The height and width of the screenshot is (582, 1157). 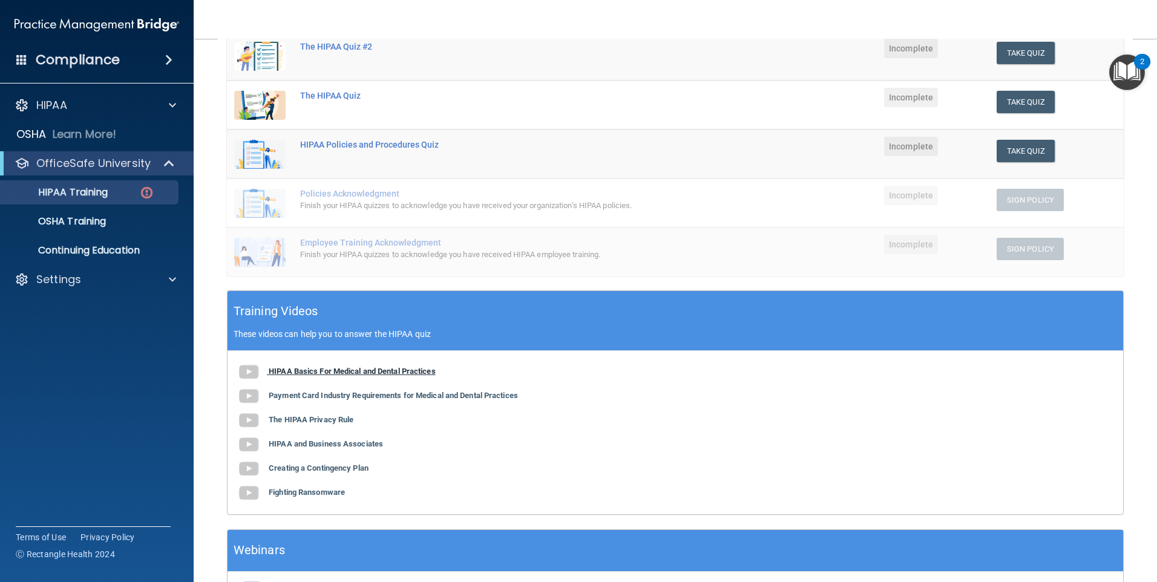 What do you see at coordinates (58, 192) in the screenshot?
I see `p: HIPAA Training` at bounding box center [58, 192].